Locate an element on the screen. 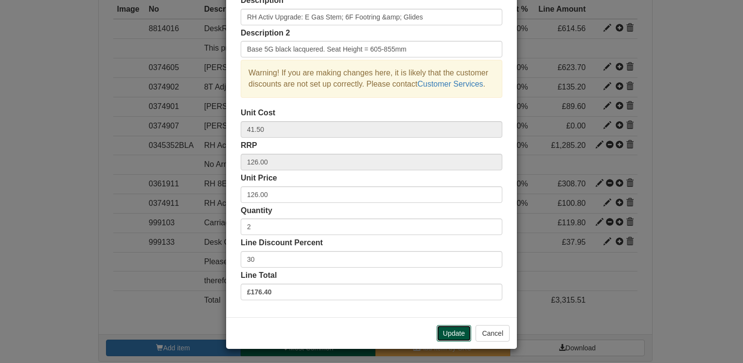 Image resolution: width=743 pixels, height=363 pixels. label: RRP is located at coordinates (249, 145).